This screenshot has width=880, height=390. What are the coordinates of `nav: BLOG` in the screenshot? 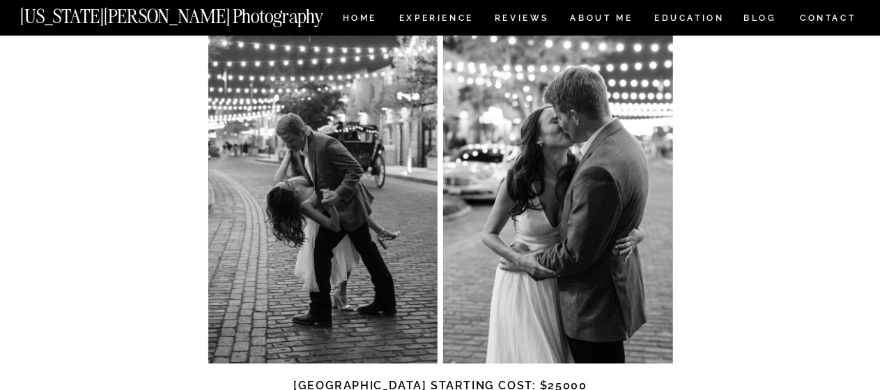 It's located at (760, 20).